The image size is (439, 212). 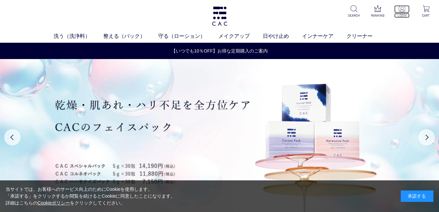 I want to click on div: 当サイトでは、お客様へのサービス向上のためにCookieを使用します。 「承諾する」をクリックするか閲覧を続けるとCookieに同意したことになります。 詳細はこちらの をクリックしてください。, so click(x=91, y=196).